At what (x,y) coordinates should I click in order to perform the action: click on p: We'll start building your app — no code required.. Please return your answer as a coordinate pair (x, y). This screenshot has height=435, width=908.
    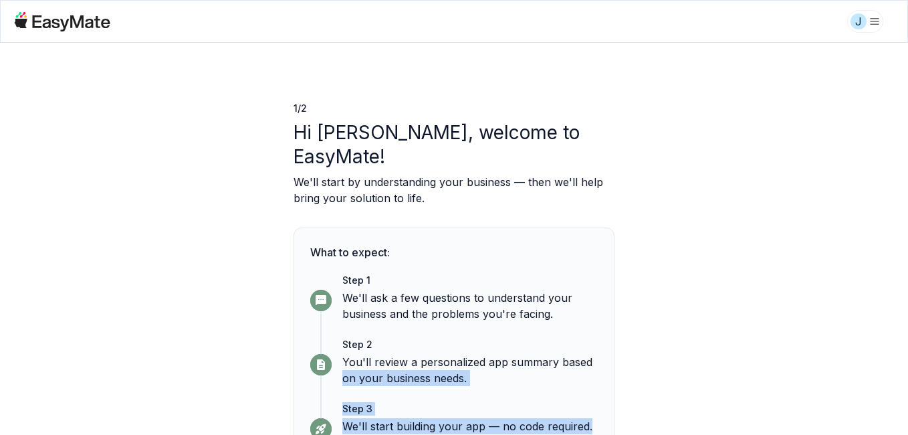
    Looking at the image, I should click on (470, 426).